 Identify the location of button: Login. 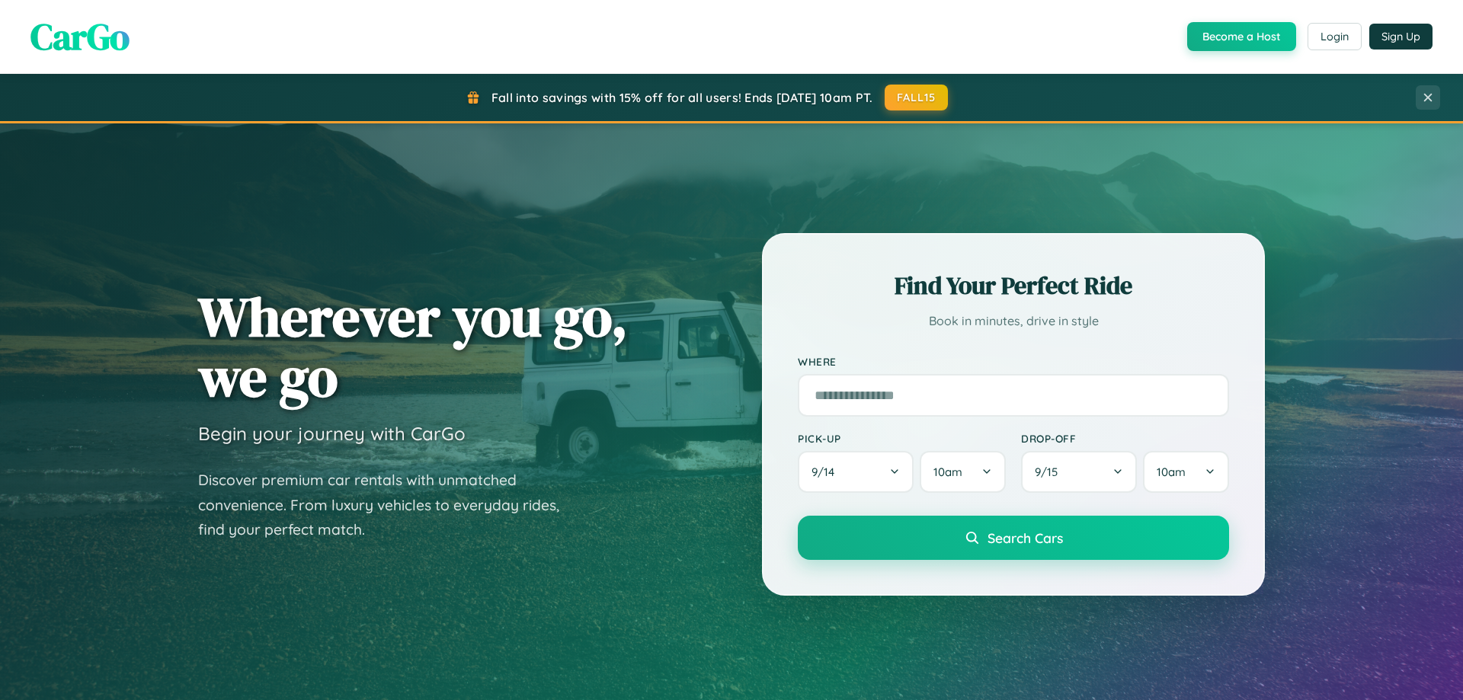
(1334, 37).